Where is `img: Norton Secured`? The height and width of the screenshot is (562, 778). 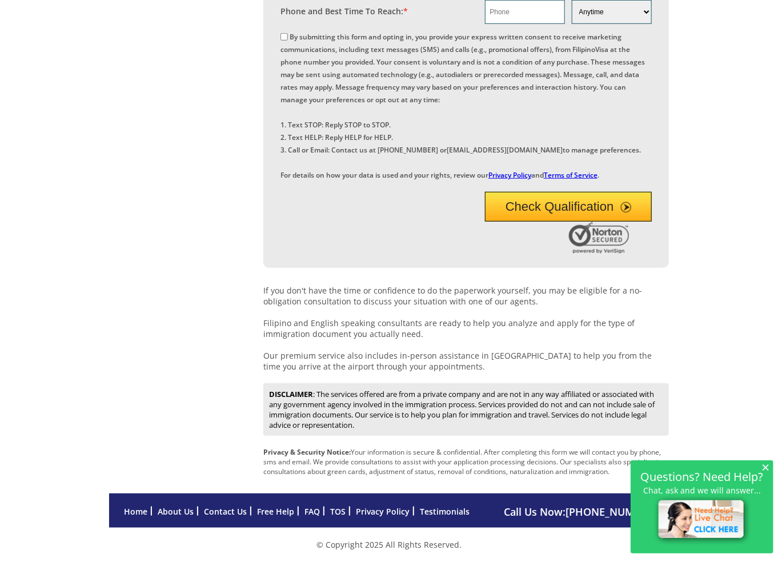 img: Norton Secured is located at coordinates (601, 238).